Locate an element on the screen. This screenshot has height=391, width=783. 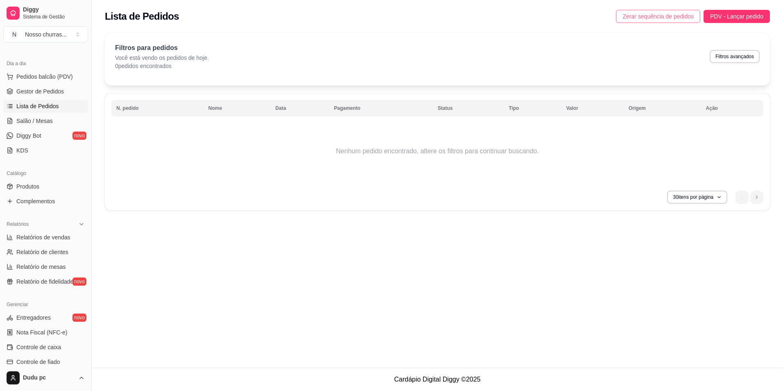
button: Dudu pc is located at coordinates (45, 378).